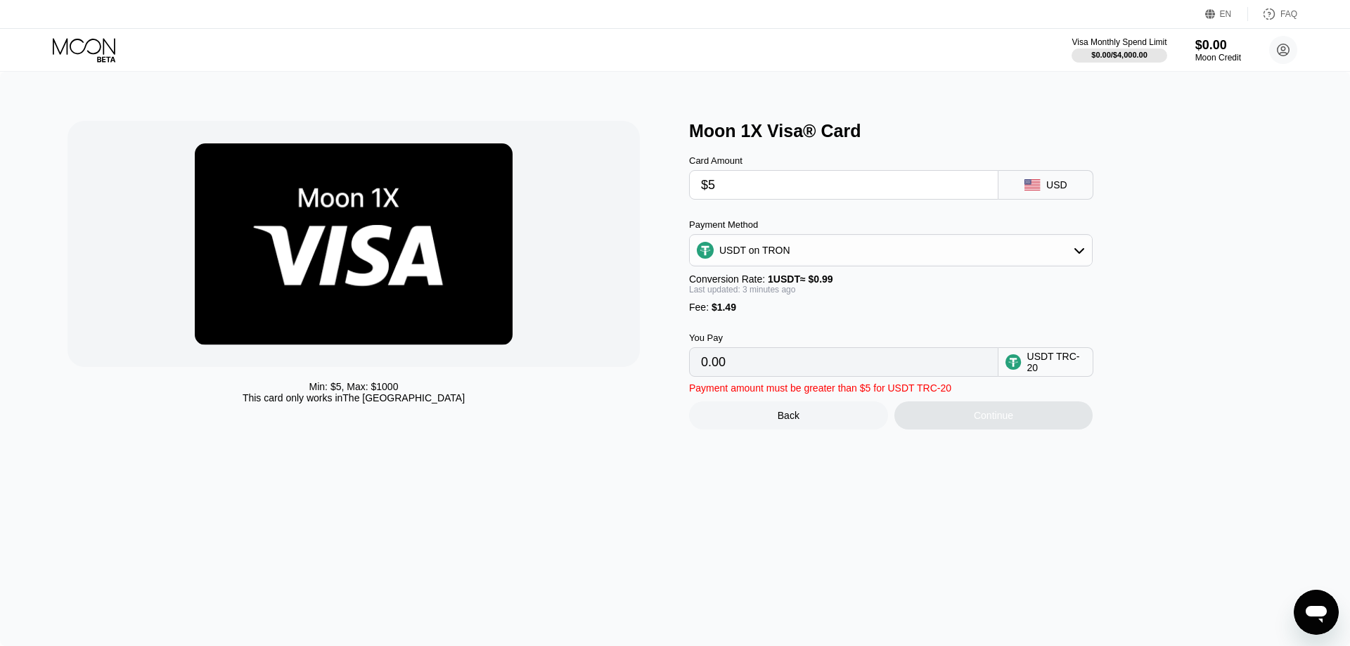  I want to click on div: Moon Credit, so click(1218, 58).